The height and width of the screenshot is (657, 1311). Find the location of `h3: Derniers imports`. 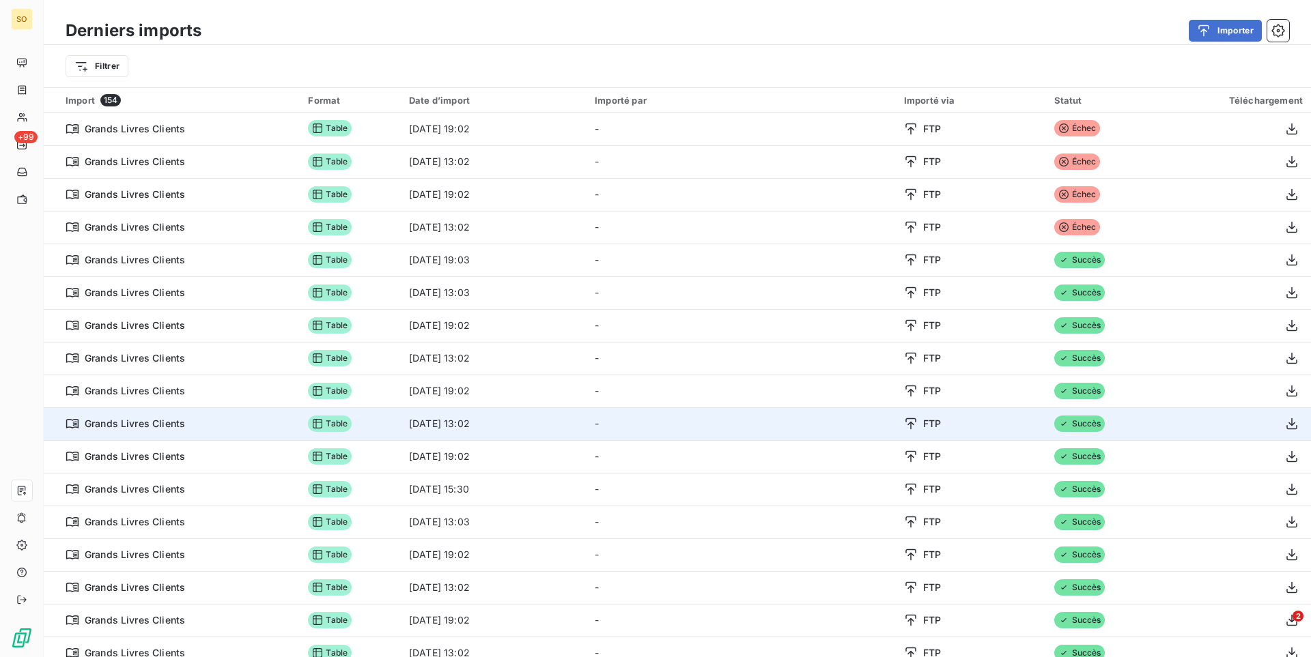

h3: Derniers imports is located at coordinates (133, 31).